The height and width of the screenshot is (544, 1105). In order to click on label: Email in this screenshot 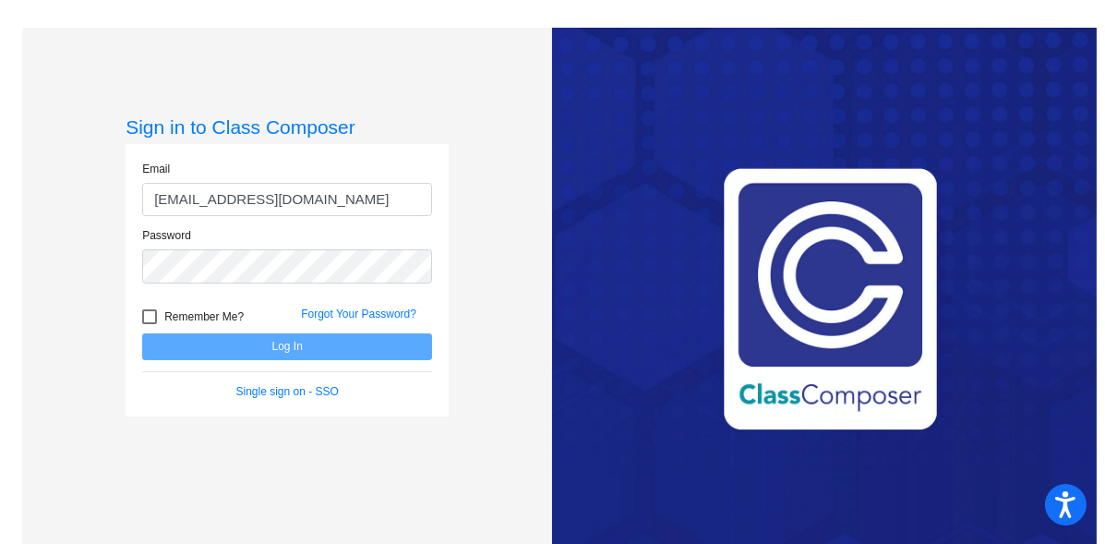, I will do `click(156, 169)`.